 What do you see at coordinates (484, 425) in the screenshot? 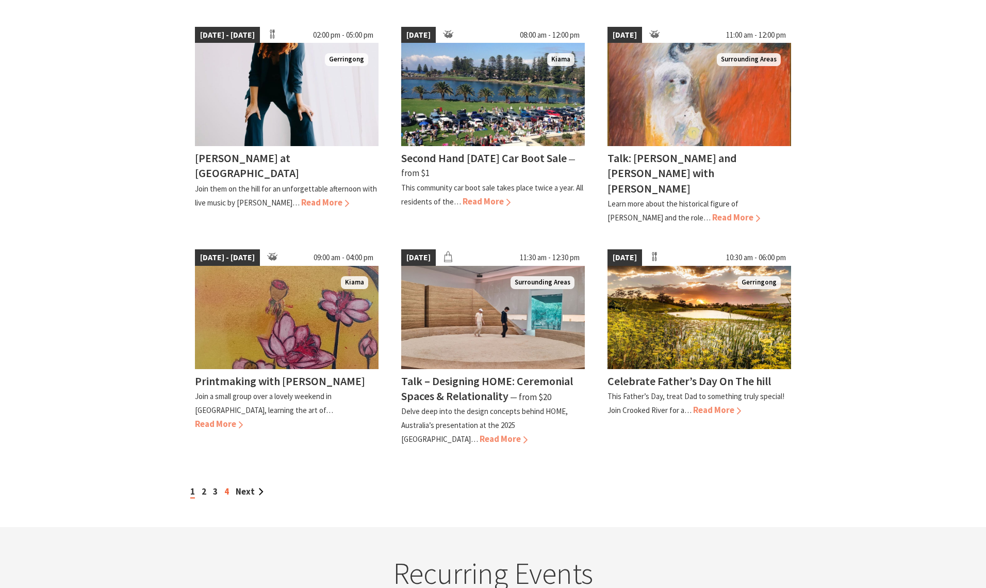
I see `p: Delve deep into the design concepts behind HOME, Australia’s presentation at the 2025 [GEOGRAPHIC...` at bounding box center [484, 425].